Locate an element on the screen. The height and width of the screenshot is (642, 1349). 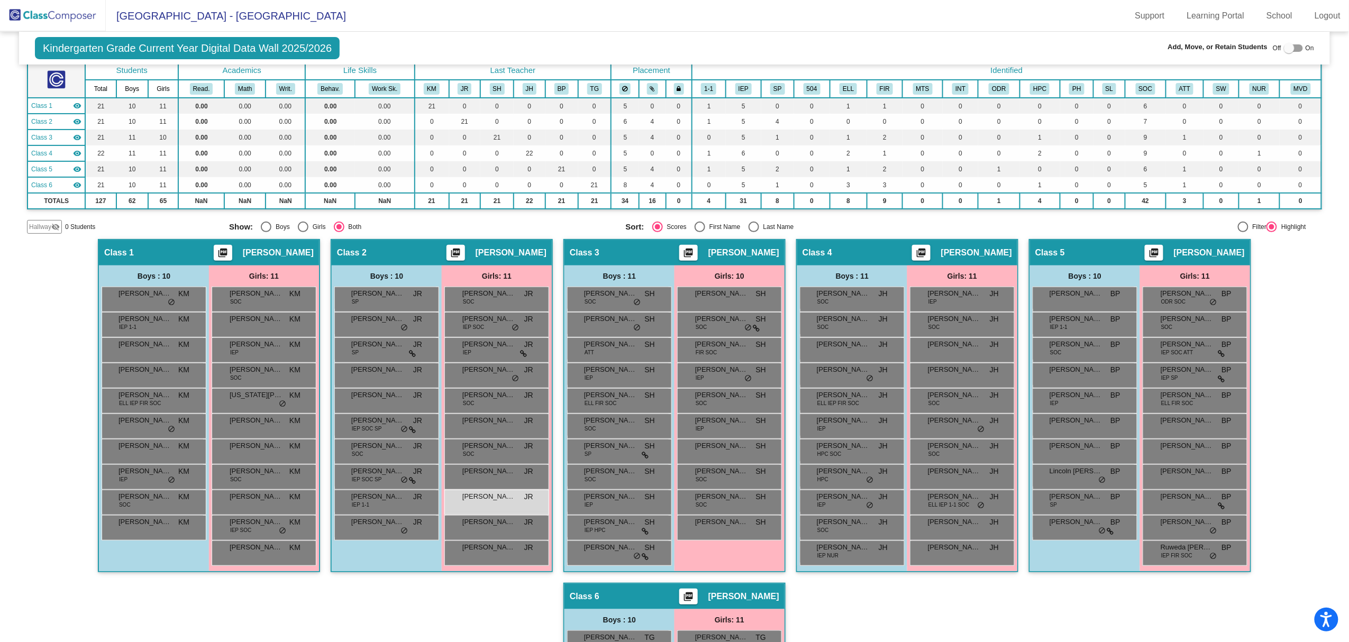
th: School-linked Therapist Scheduled is located at coordinates (1110, 89).